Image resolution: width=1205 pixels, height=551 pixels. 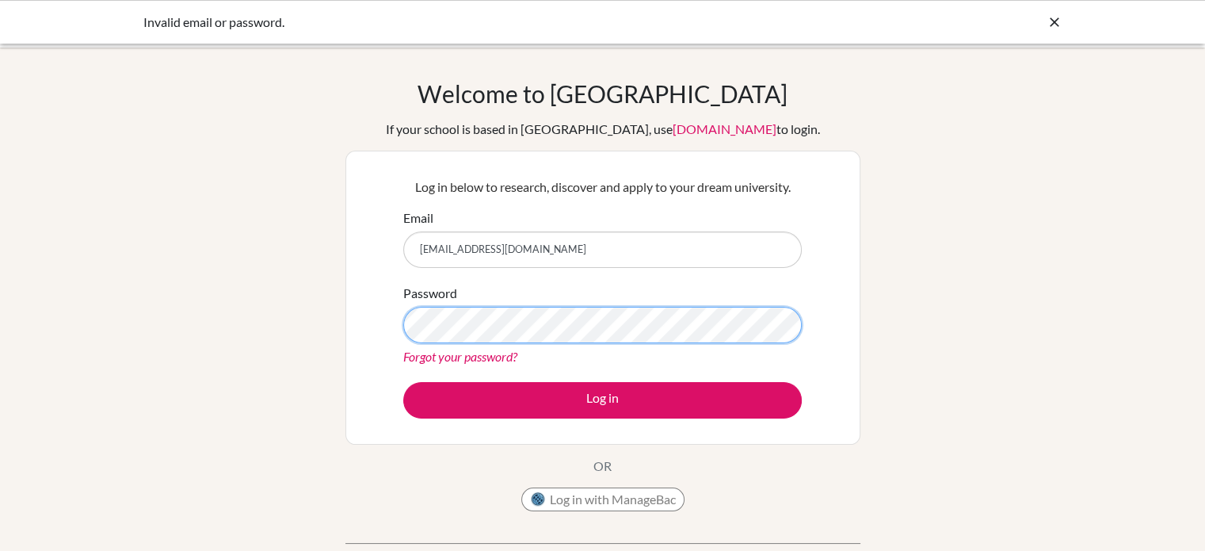 What do you see at coordinates (484, 22) in the screenshot?
I see `div: Invalid email or password.` at bounding box center [484, 22].